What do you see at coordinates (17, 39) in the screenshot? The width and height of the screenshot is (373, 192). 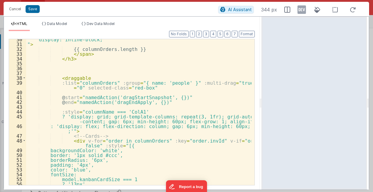 I see `div: 30` at bounding box center [17, 39].